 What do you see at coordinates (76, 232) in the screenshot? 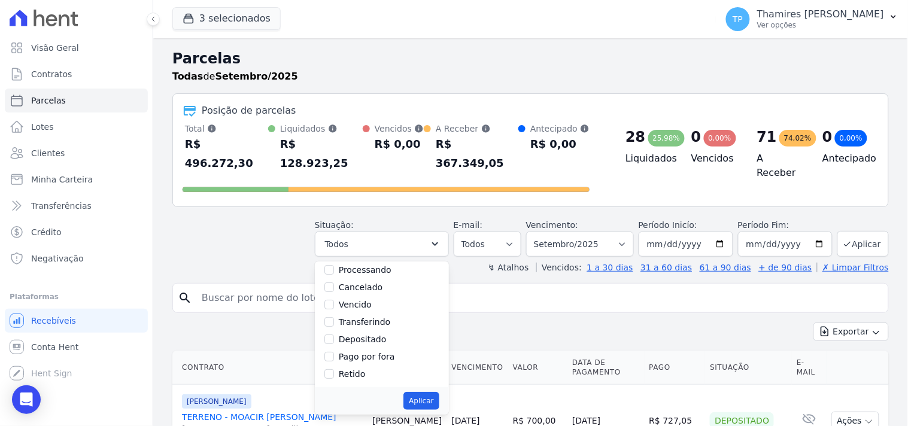
I see `a: Crédito` at bounding box center [76, 232].